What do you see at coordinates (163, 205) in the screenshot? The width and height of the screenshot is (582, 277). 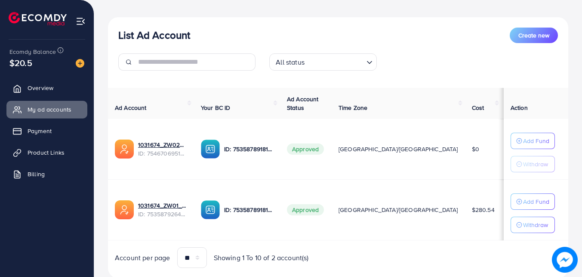 I see `a: 1031674_ZW01_1754583673159` at bounding box center [163, 205].